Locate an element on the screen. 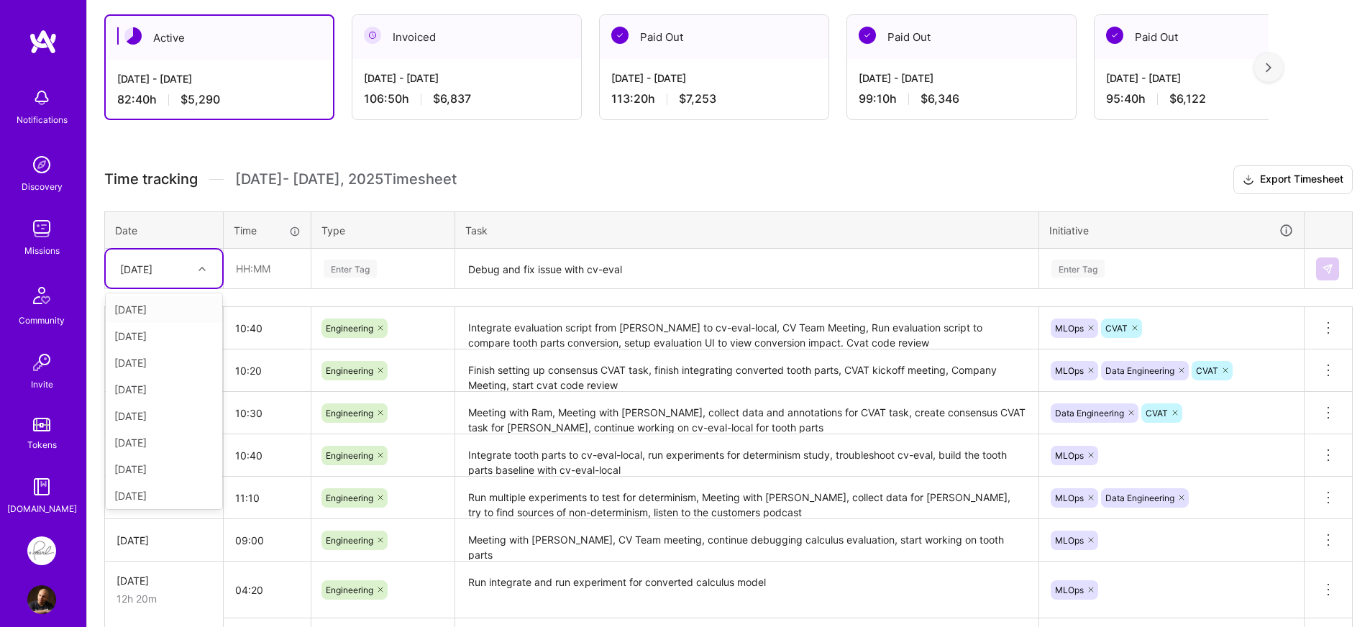 The image size is (1370, 627). th: Task is located at coordinates (747, 230).